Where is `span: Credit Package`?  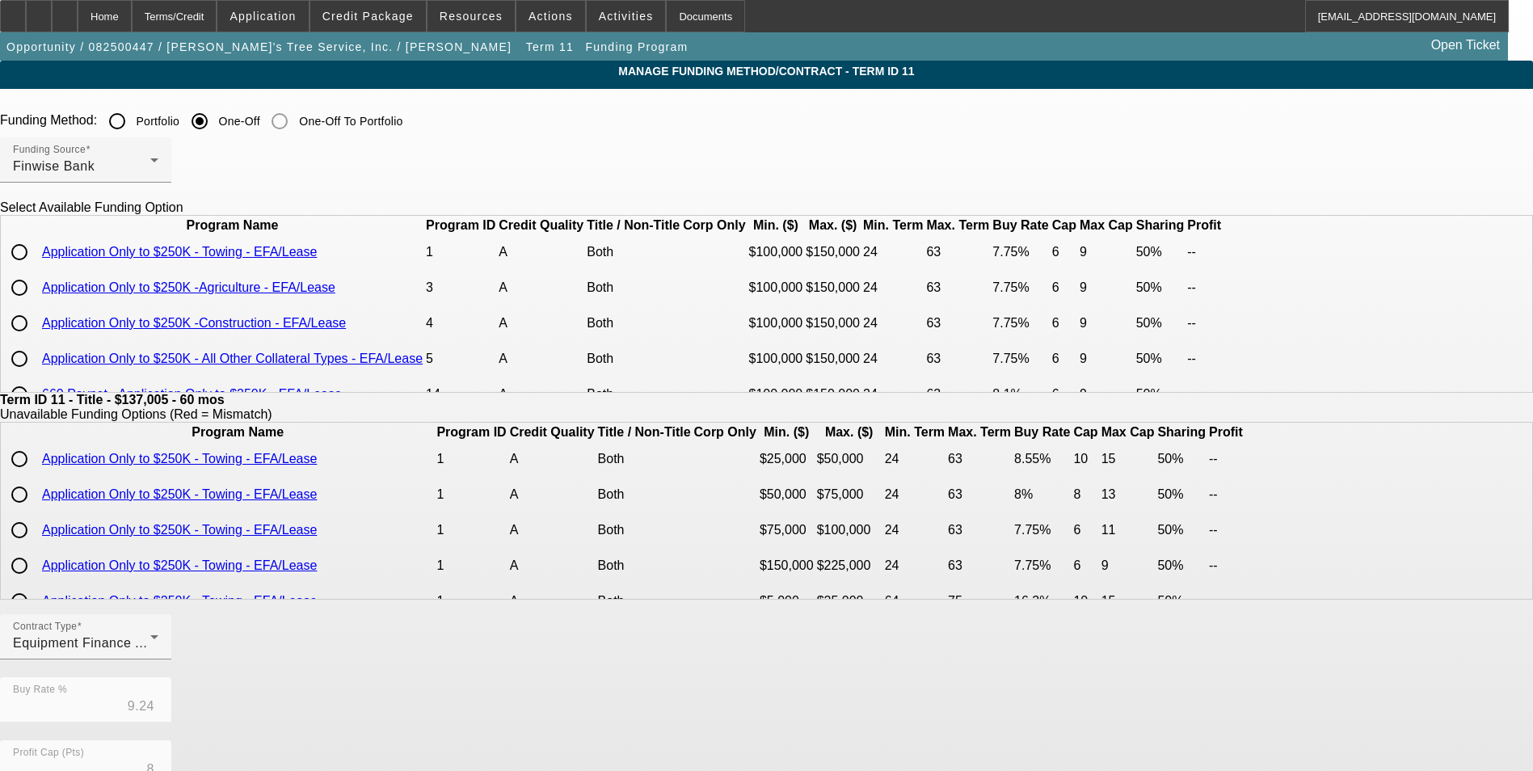
span: Credit Package is located at coordinates (368, 16).